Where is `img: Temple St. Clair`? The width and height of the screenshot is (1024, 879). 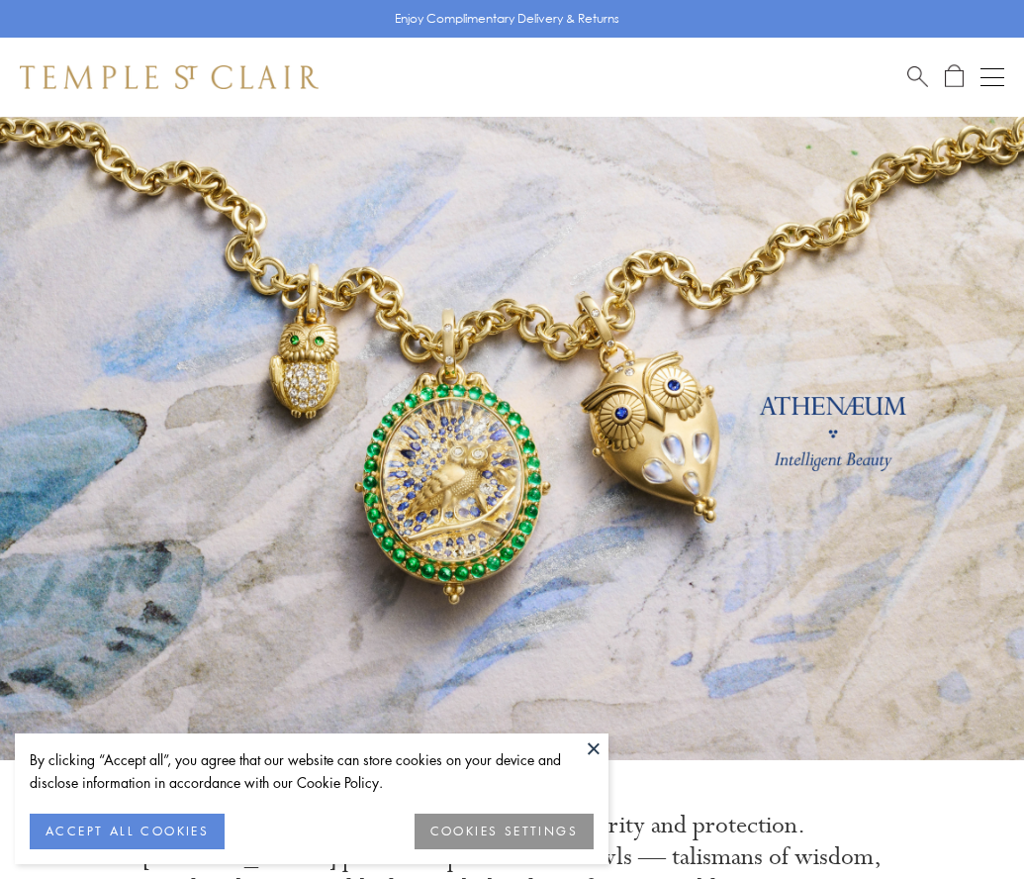
img: Temple St. Clair is located at coordinates (169, 77).